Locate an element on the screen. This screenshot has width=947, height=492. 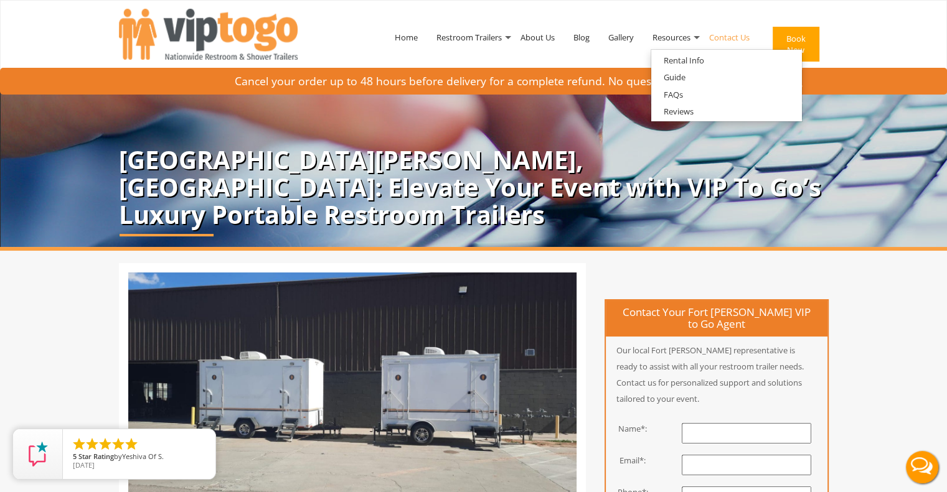
span: 5 is located at coordinates (75, 456).